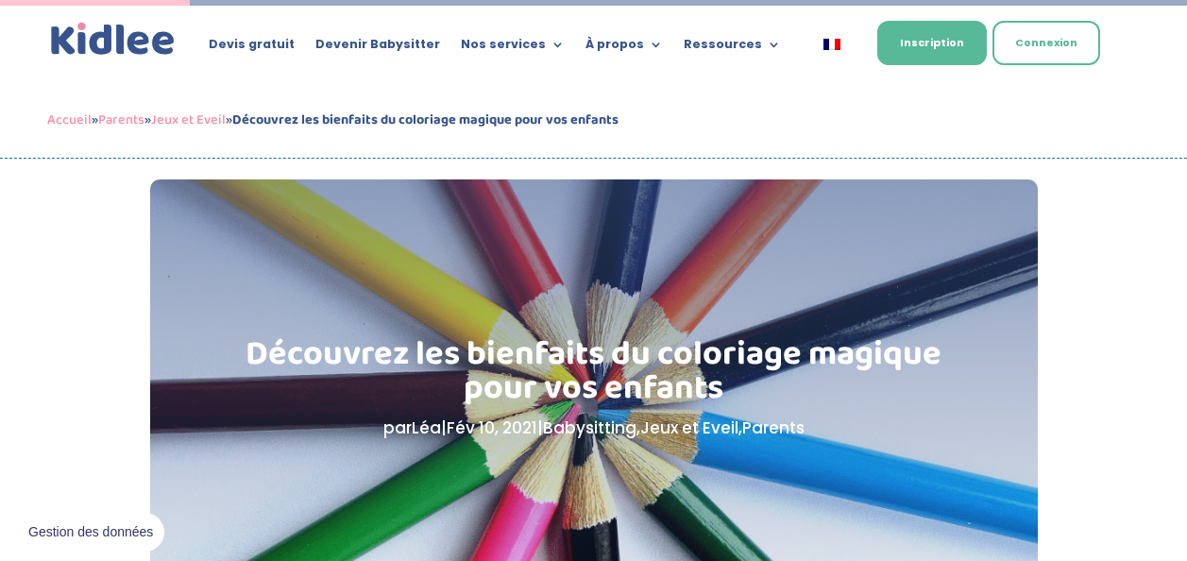 This screenshot has height=561, width=1187. What do you see at coordinates (689, 428) in the screenshot?
I see `a: Jeux et Eveil` at bounding box center [689, 428].